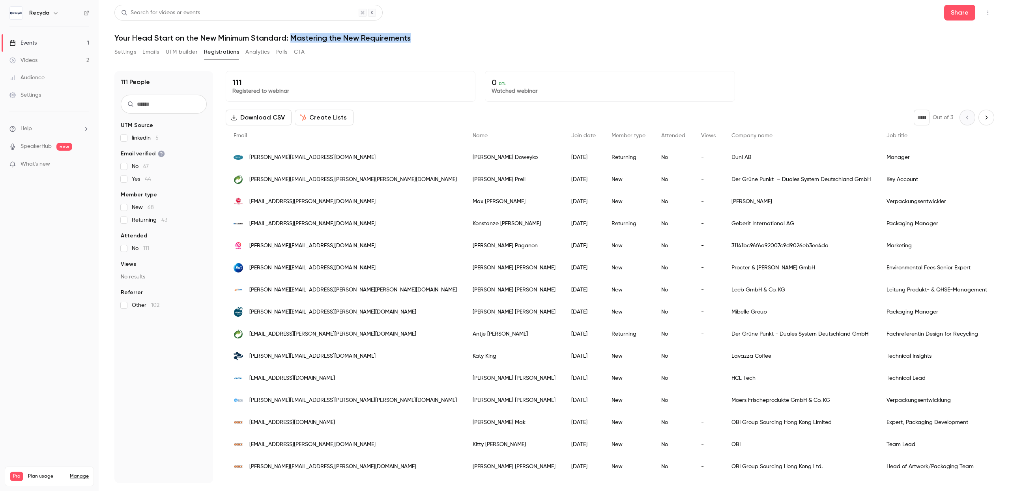 The height and width of the screenshot is (491, 1010). I want to click on img: mibellegroup.com, so click(238, 312).